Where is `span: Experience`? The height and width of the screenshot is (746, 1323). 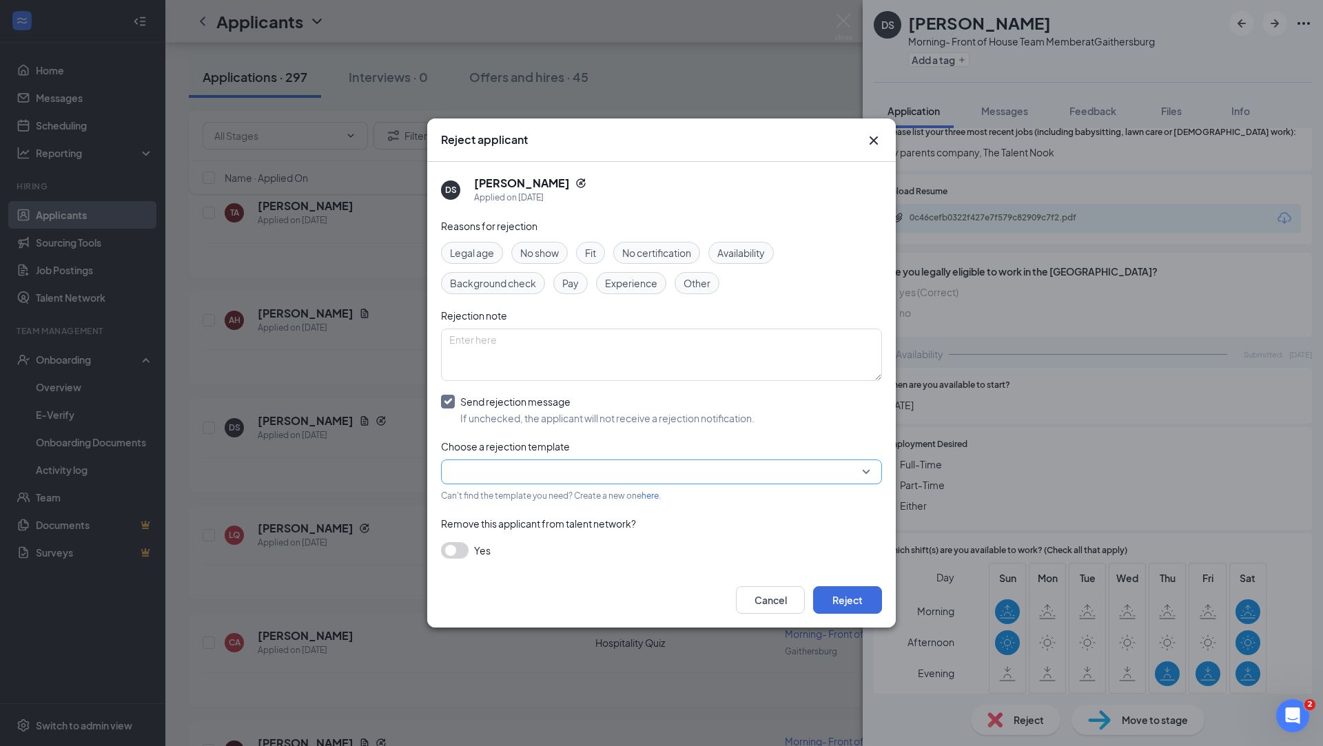
span: Experience is located at coordinates (631, 283).